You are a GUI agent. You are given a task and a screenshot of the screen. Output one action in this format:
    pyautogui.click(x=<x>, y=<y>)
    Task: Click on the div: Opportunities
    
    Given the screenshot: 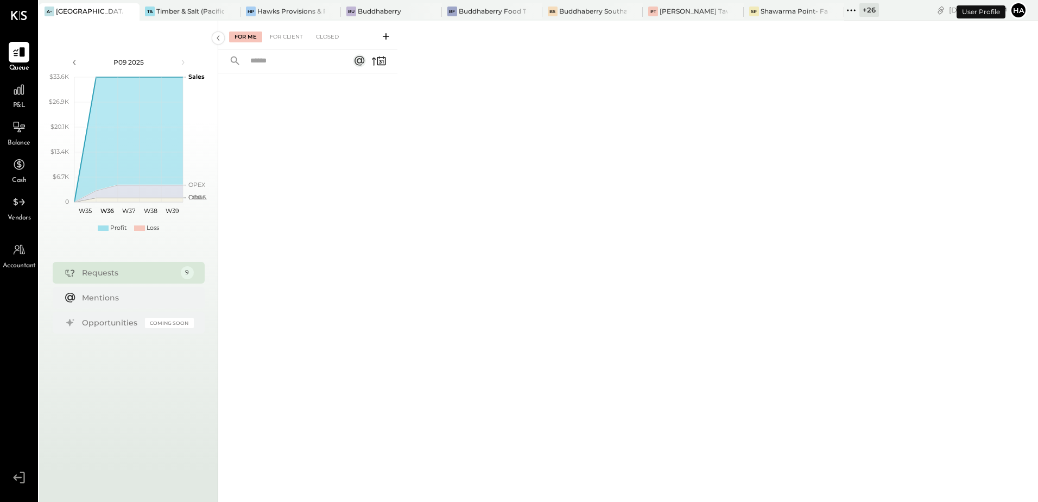 What is the action you would take?
    pyautogui.click(x=111, y=322)
    